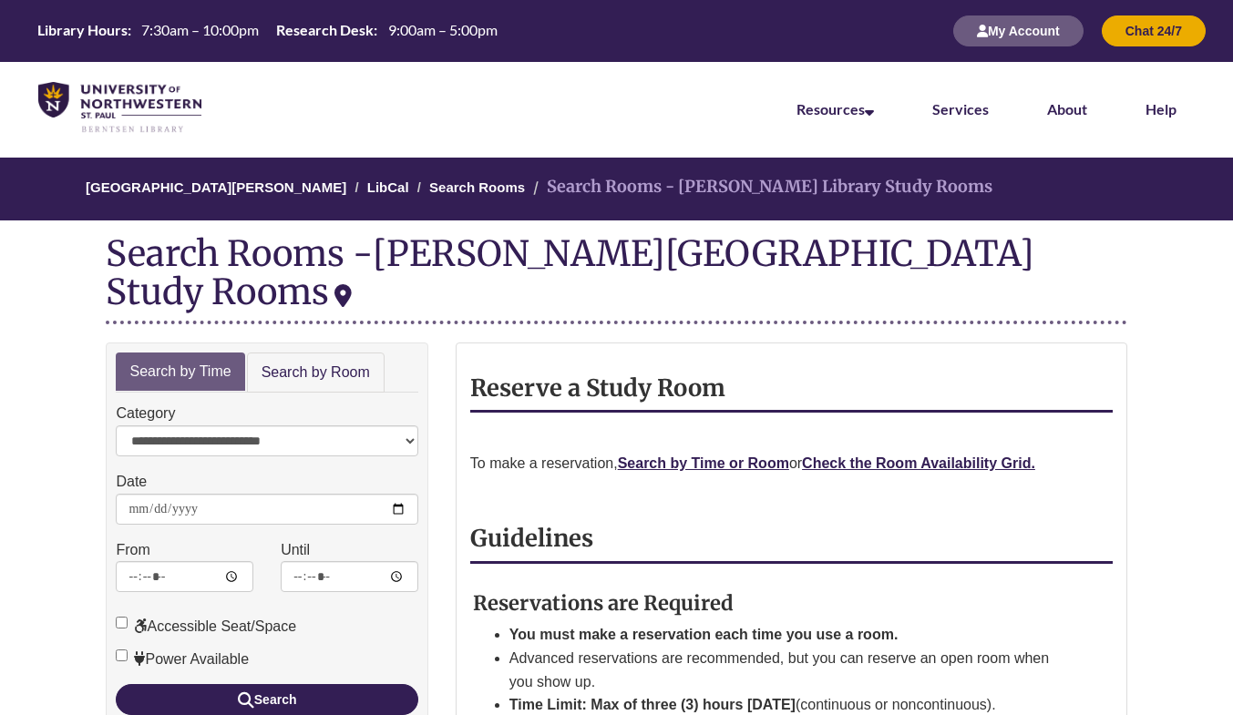 This screenshot has height=715, width=1233. What do you see at coordinates (295, 550) in the screenshot?
I see `label: Until` at bounding box center [295, 550].